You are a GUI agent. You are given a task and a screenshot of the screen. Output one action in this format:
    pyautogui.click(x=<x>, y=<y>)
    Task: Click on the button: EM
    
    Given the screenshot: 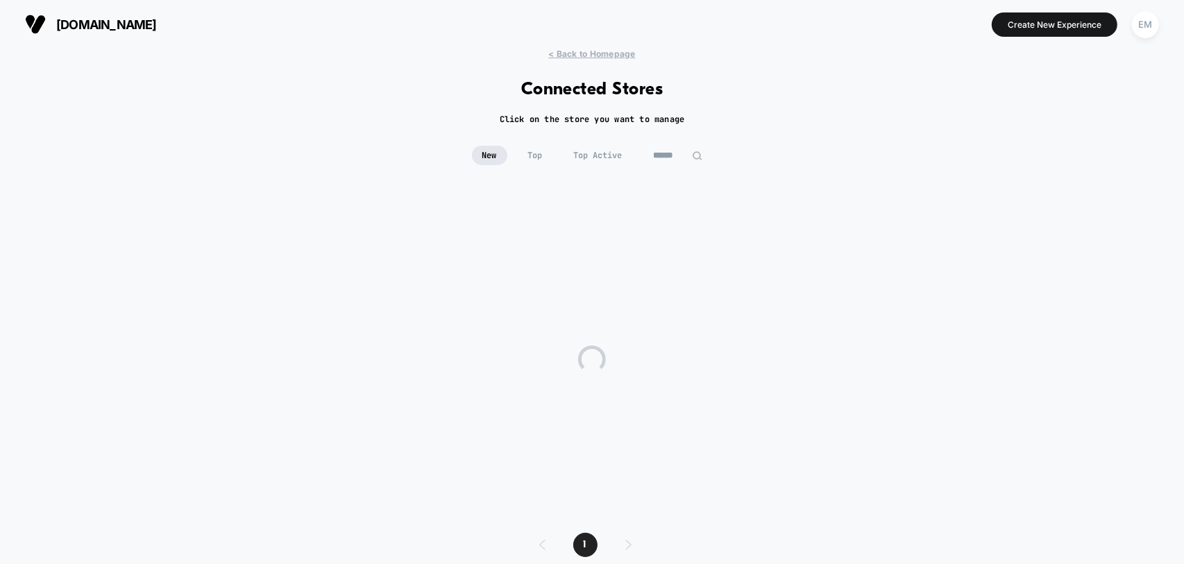 What is the action you would take?
    pyautogui.click(x=1145, y=24)
    